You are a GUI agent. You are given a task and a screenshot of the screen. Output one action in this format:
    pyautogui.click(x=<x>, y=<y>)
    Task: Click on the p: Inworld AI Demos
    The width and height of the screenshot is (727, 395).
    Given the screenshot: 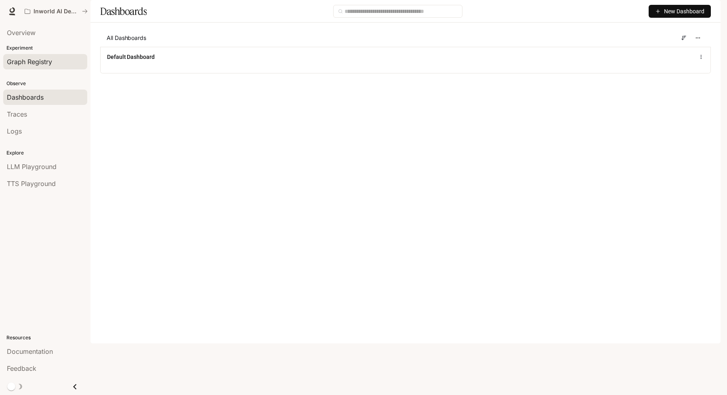 What is the action you would take?
    pyautogui.click(x=56, y=11)
    